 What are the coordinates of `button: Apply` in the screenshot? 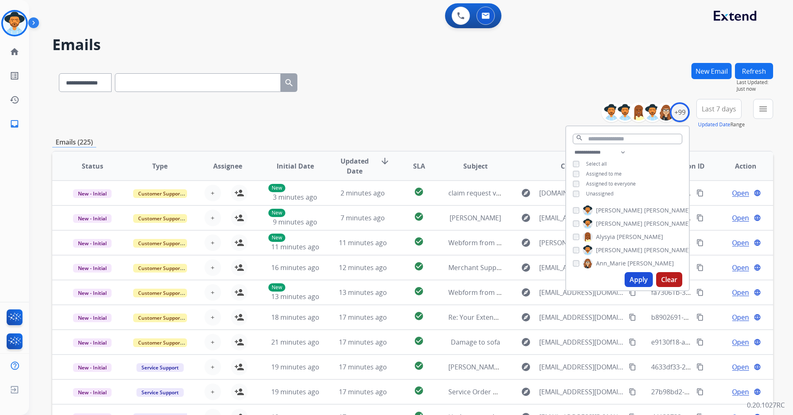 It's located at (638, 280).